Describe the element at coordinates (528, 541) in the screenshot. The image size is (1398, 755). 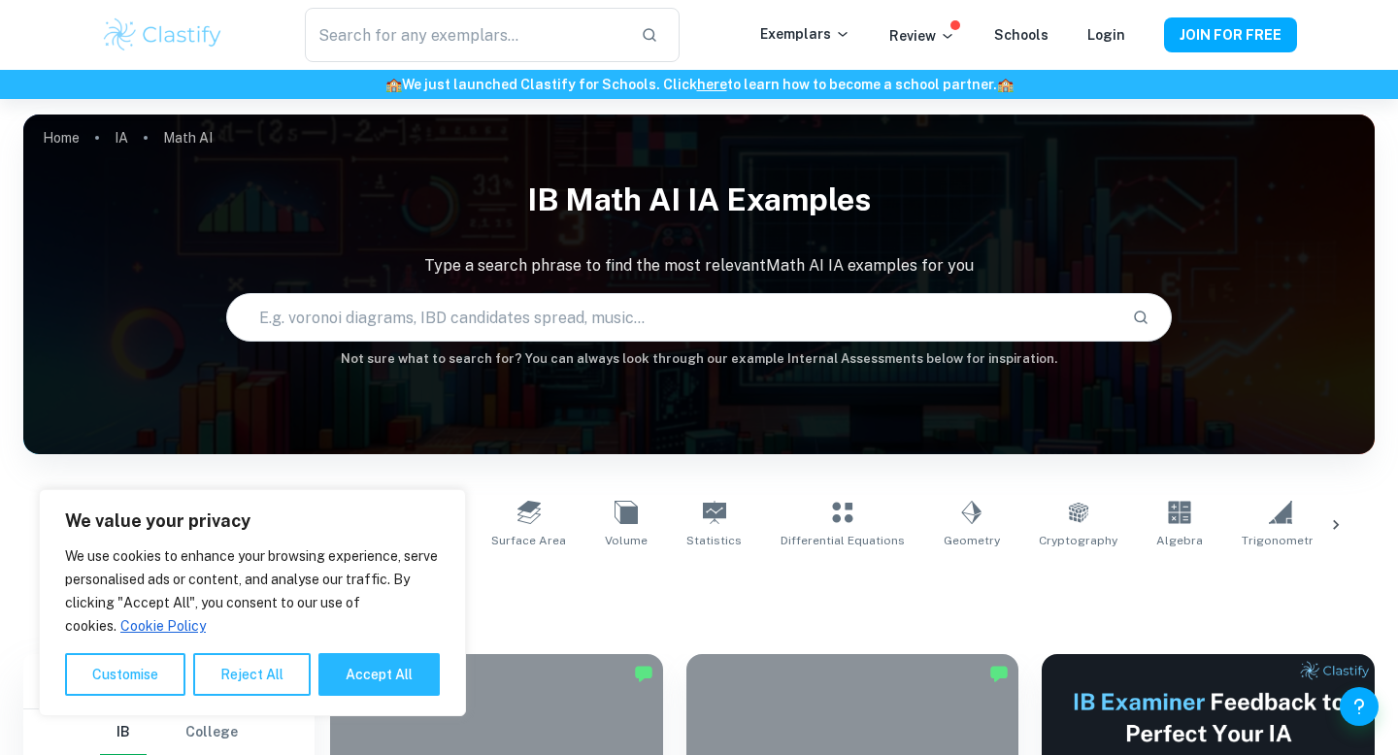
I see `span: Surface Area` at that location.